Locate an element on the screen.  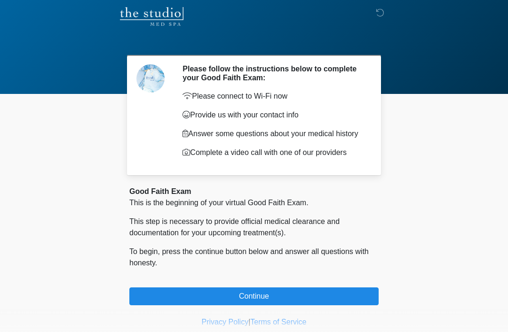
p: This is the beginning of your virtual Good Faith Exam. is located at coordinates (254, 203).